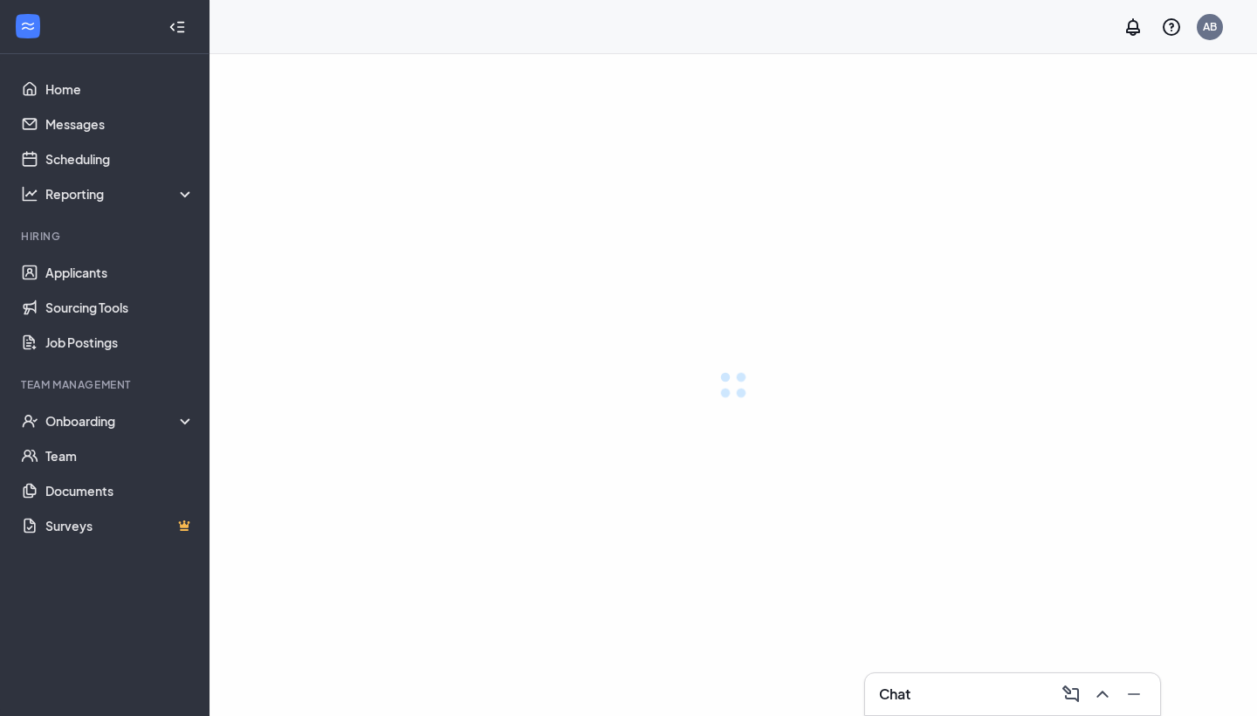  Describe the element at coordinates (120, 124) in the screenshot. I see `a: Messages` at that location.